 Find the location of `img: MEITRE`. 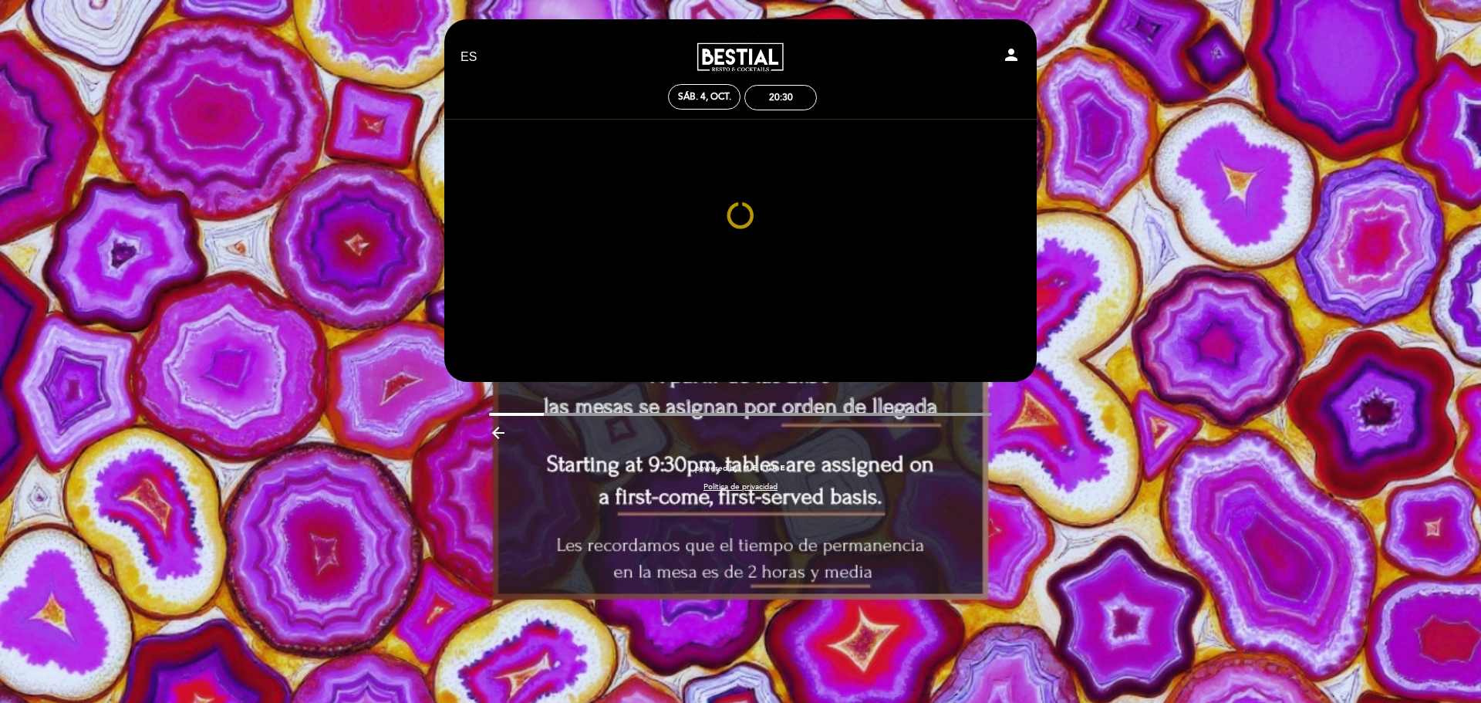

img: MEITRE is located at coordinates (764, 468).